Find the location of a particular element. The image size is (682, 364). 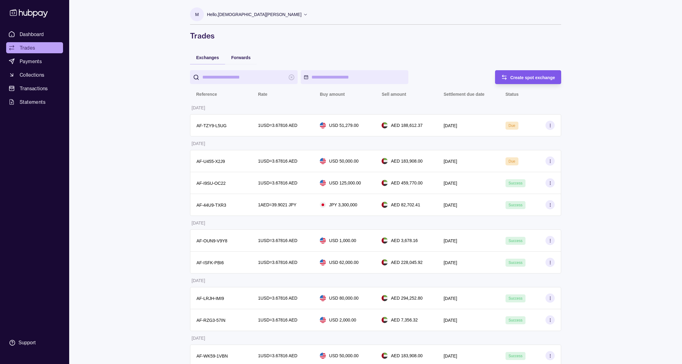

h1: Trades is located at coordinates (376, 36).